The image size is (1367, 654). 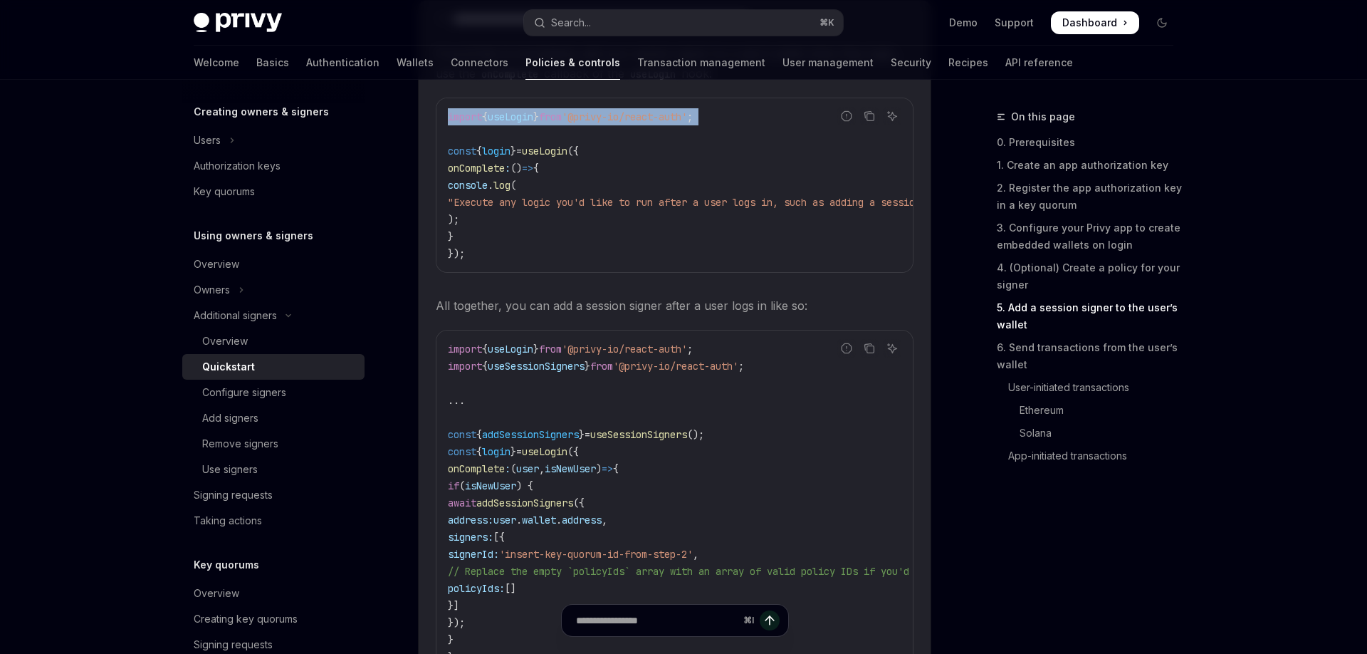 What do you see at coordinates (207, 140) in the screenshot?
I see `div: Users` at bounding box center [207, 140].